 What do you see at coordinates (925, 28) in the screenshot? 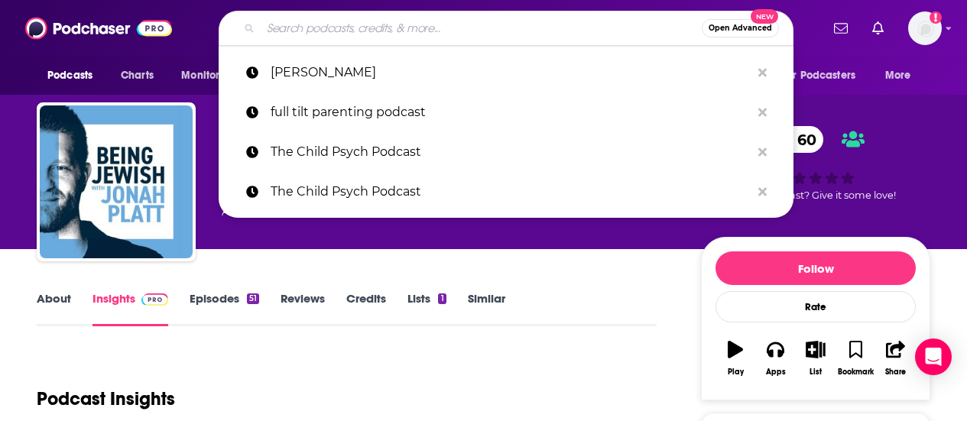
I see `span: Logged in as AtriaBooks` at bounding box center [925, 28].